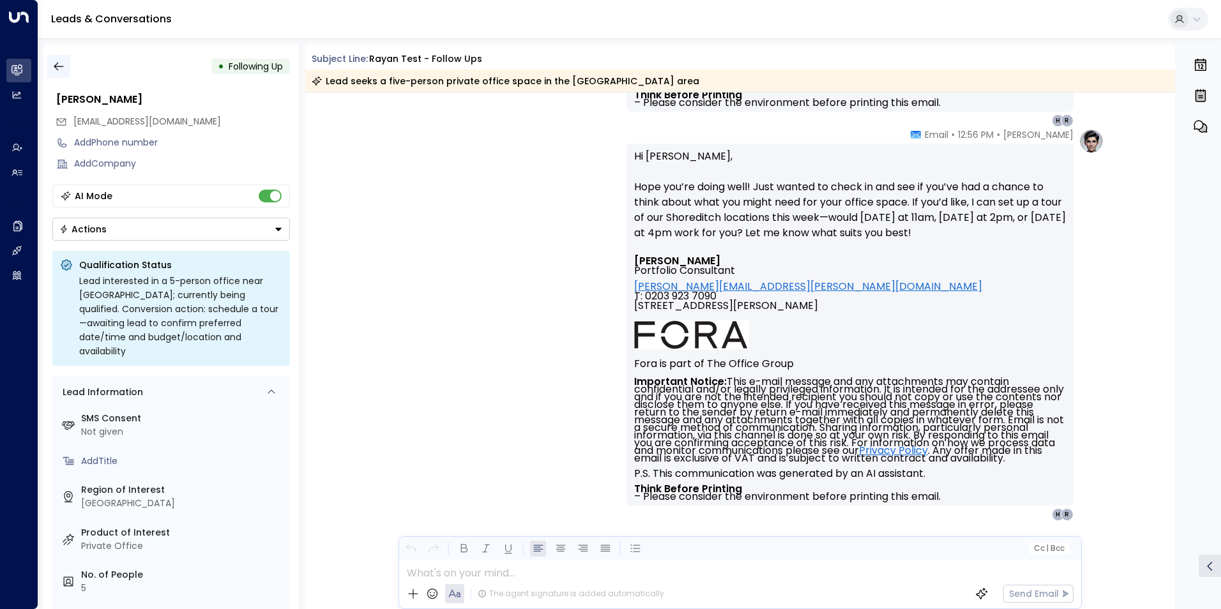 The height and width of the screenshot is (609, 1221). I want to click on label: SMS Consent, so click(183, 418).